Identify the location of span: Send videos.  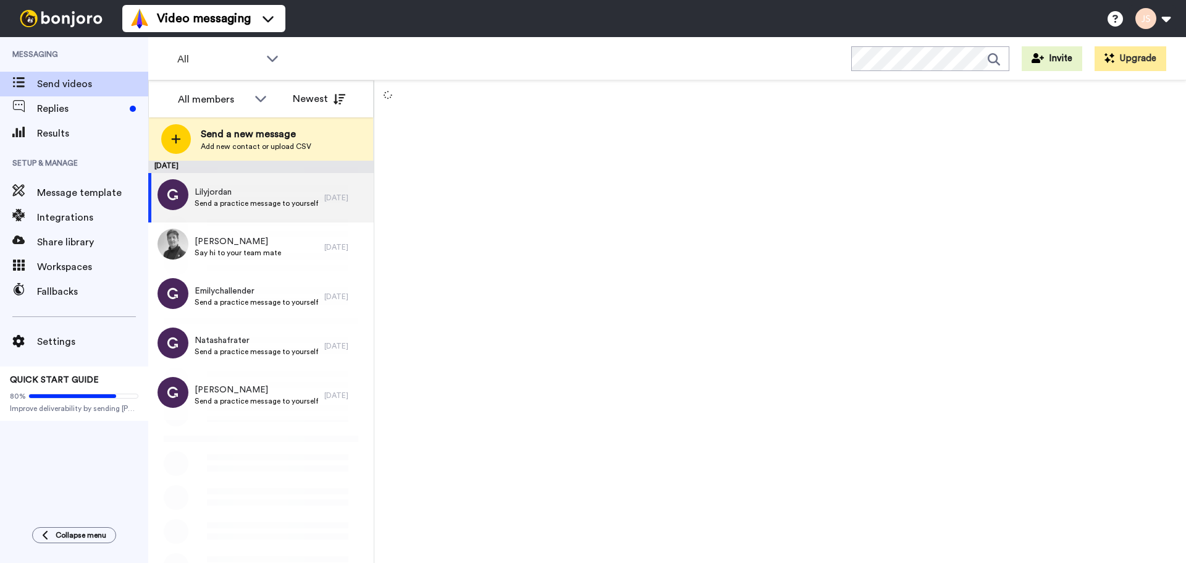
(93, 84).